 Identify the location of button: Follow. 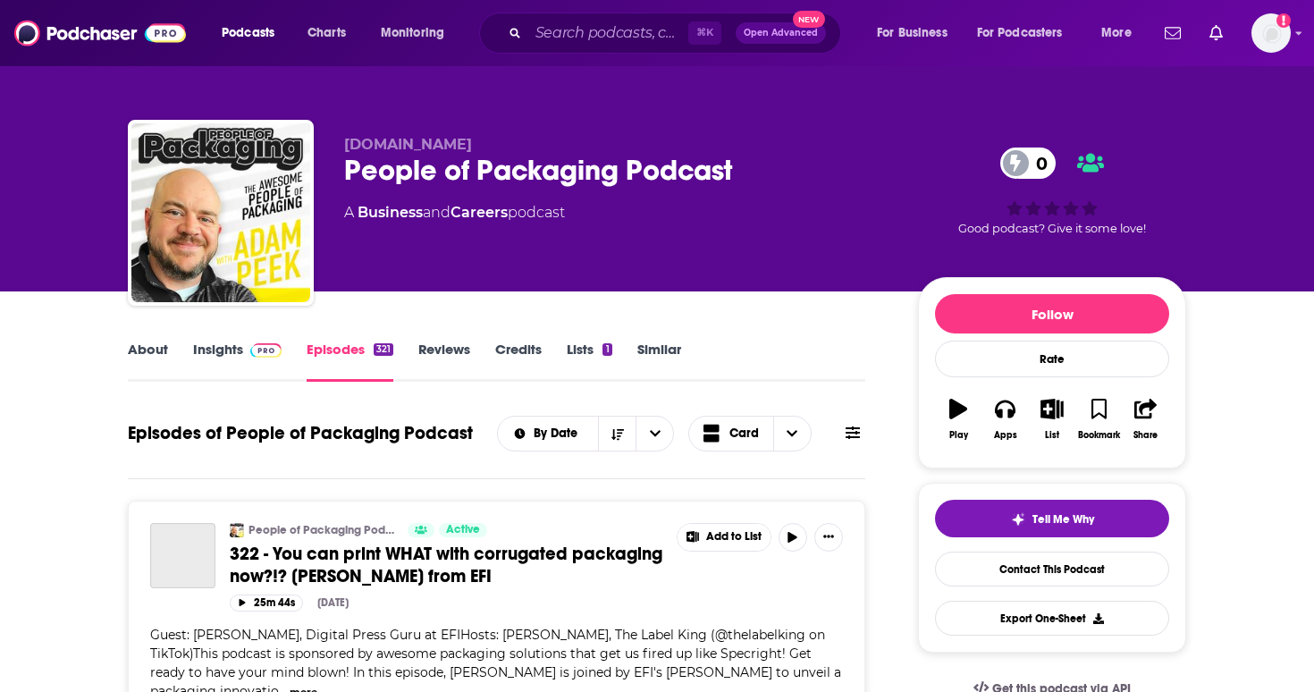
(1052, 314).